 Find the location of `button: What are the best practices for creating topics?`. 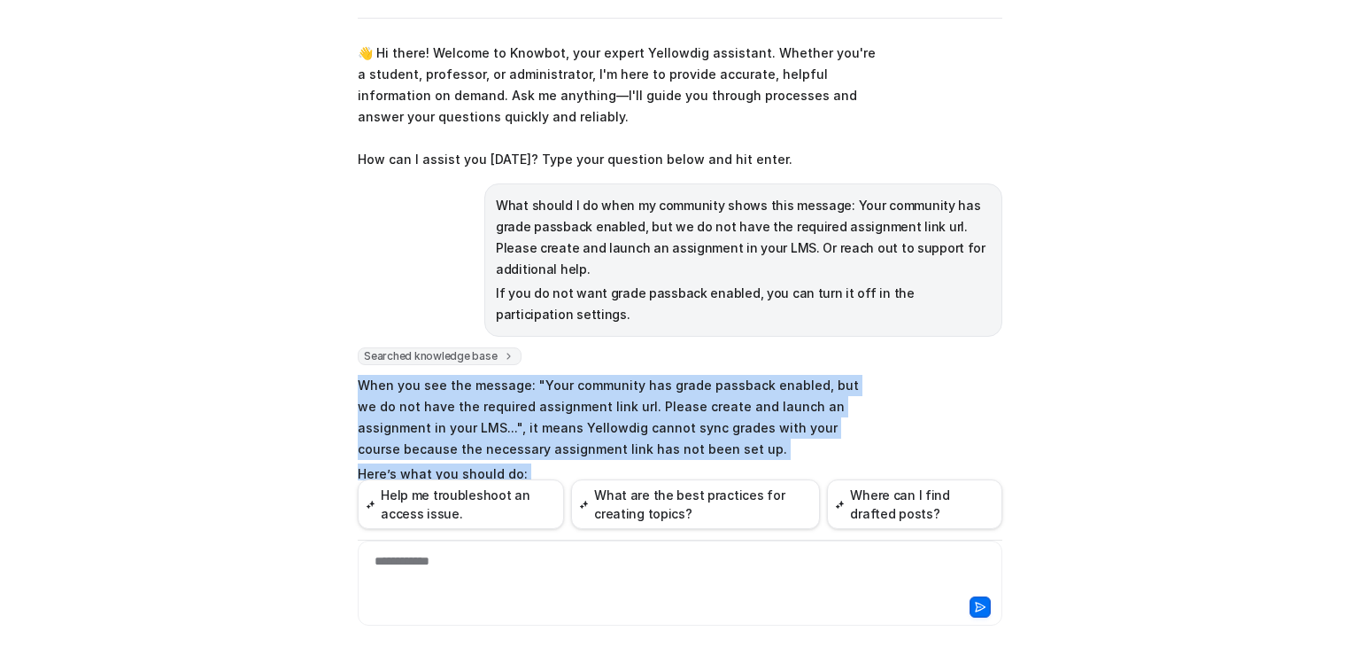

button: What are the best practices for creating topics? is located at coordinates (695, 504).